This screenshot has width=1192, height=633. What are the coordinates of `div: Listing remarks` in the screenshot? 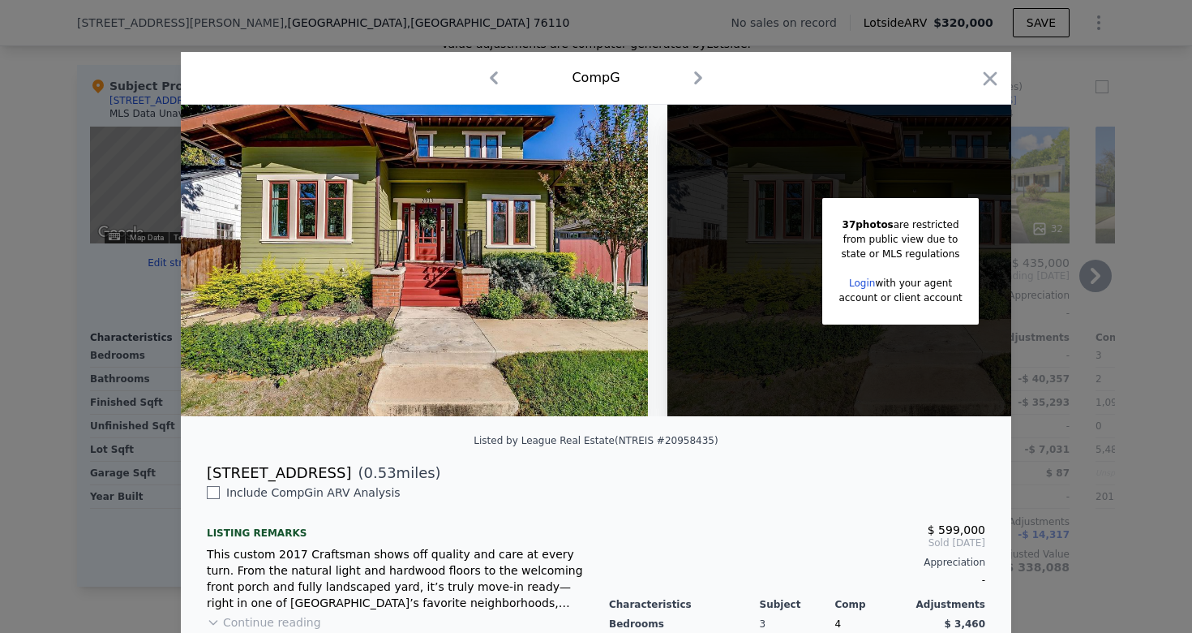 It's located at (395, 526).